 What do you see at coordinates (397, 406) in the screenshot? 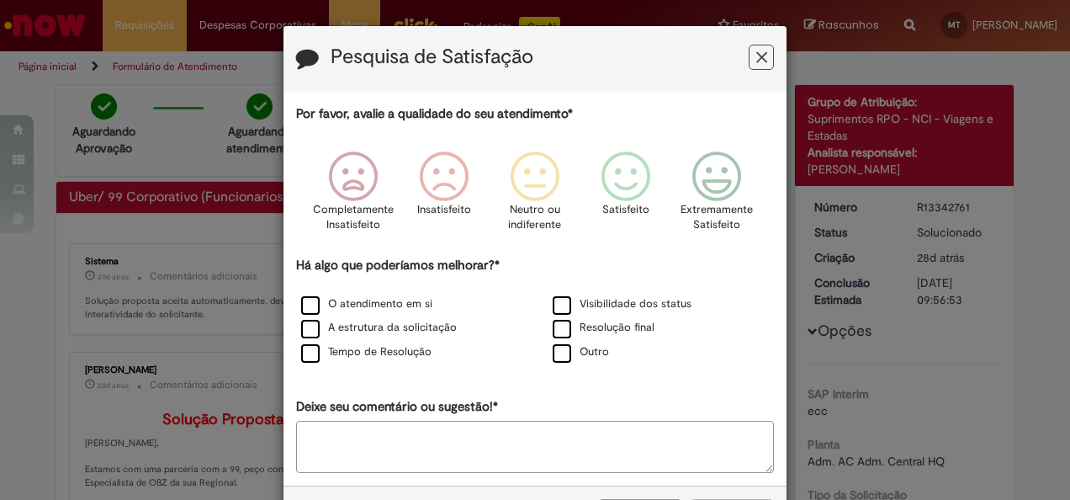
I see `label: Deixe seu comentário ou sugestão!*` at bounding box center [397, 406].